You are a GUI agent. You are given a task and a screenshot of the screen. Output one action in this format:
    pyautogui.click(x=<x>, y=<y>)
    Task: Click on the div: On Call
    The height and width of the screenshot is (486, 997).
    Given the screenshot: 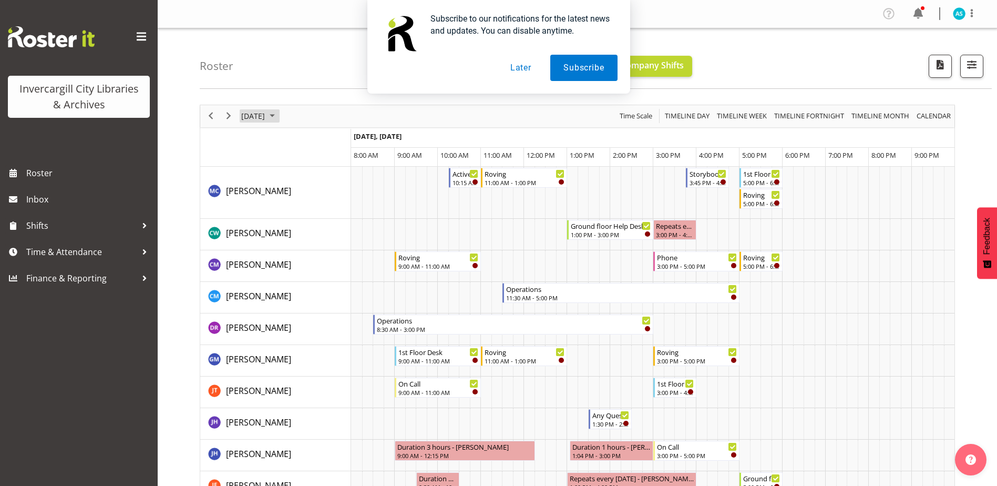 What is the action you would take?
    pyautogui.click(x=697, y=446)
    